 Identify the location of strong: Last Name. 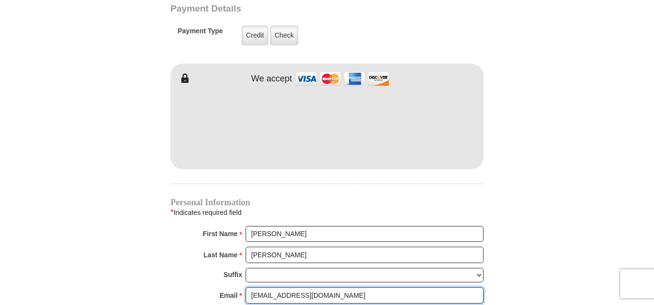
(221, 255).